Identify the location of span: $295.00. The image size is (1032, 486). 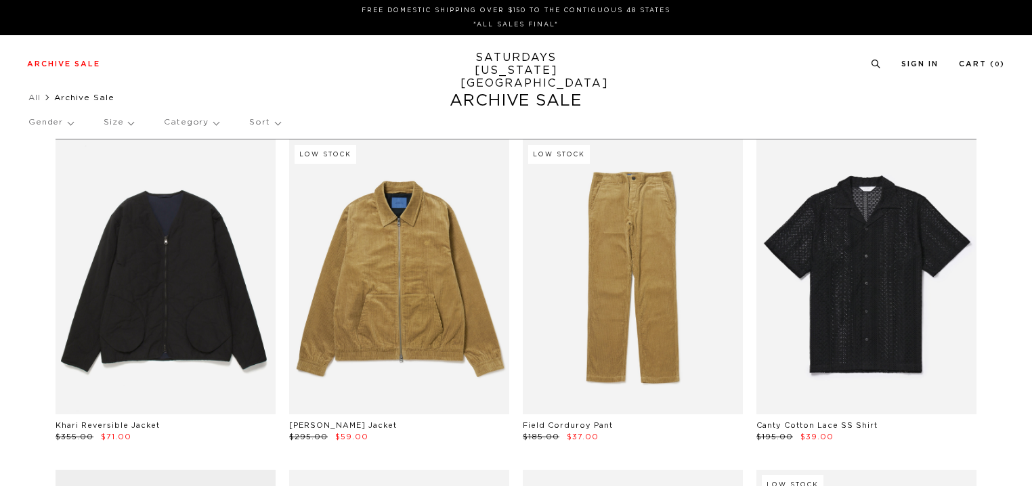
(308, 437).